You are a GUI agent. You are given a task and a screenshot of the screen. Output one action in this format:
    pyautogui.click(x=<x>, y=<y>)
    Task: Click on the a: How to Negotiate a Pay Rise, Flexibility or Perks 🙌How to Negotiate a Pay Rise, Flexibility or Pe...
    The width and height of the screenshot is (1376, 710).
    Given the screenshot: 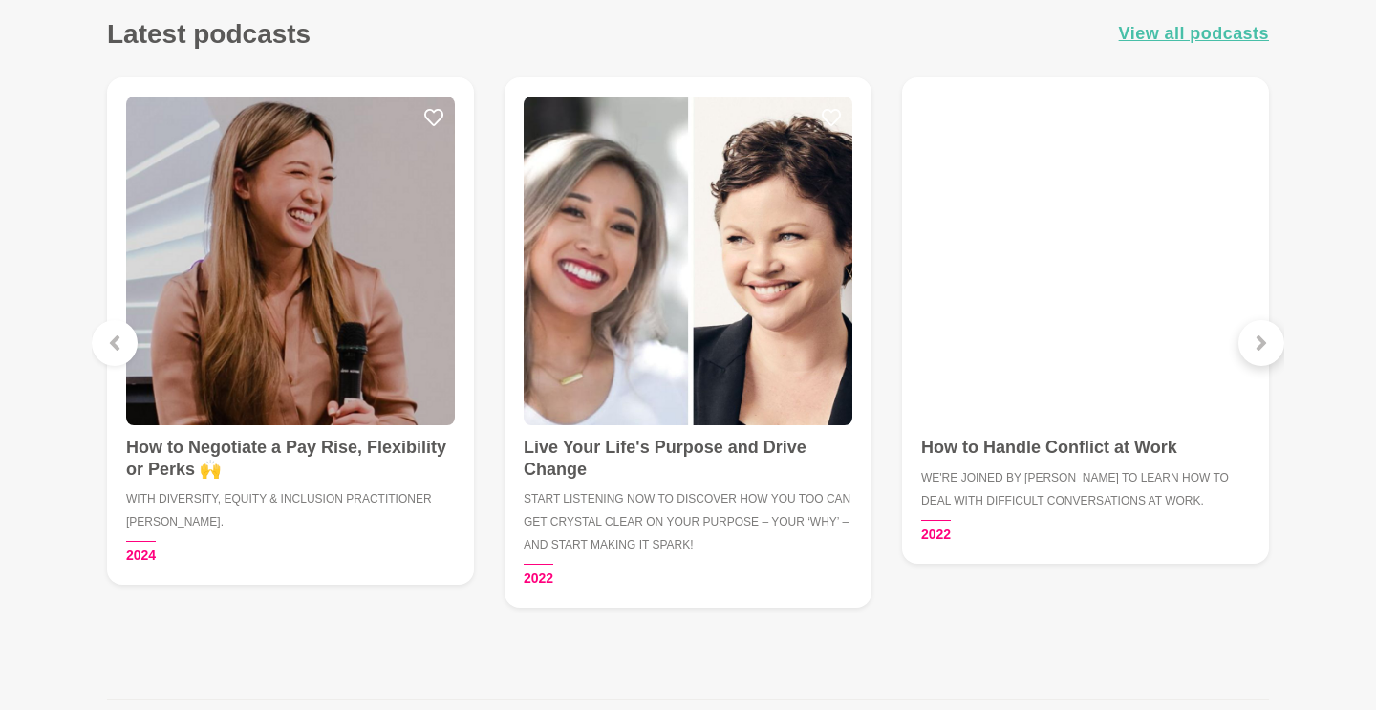 What is the action you would take?
    pyautogui.click(x=290, y=331)
    